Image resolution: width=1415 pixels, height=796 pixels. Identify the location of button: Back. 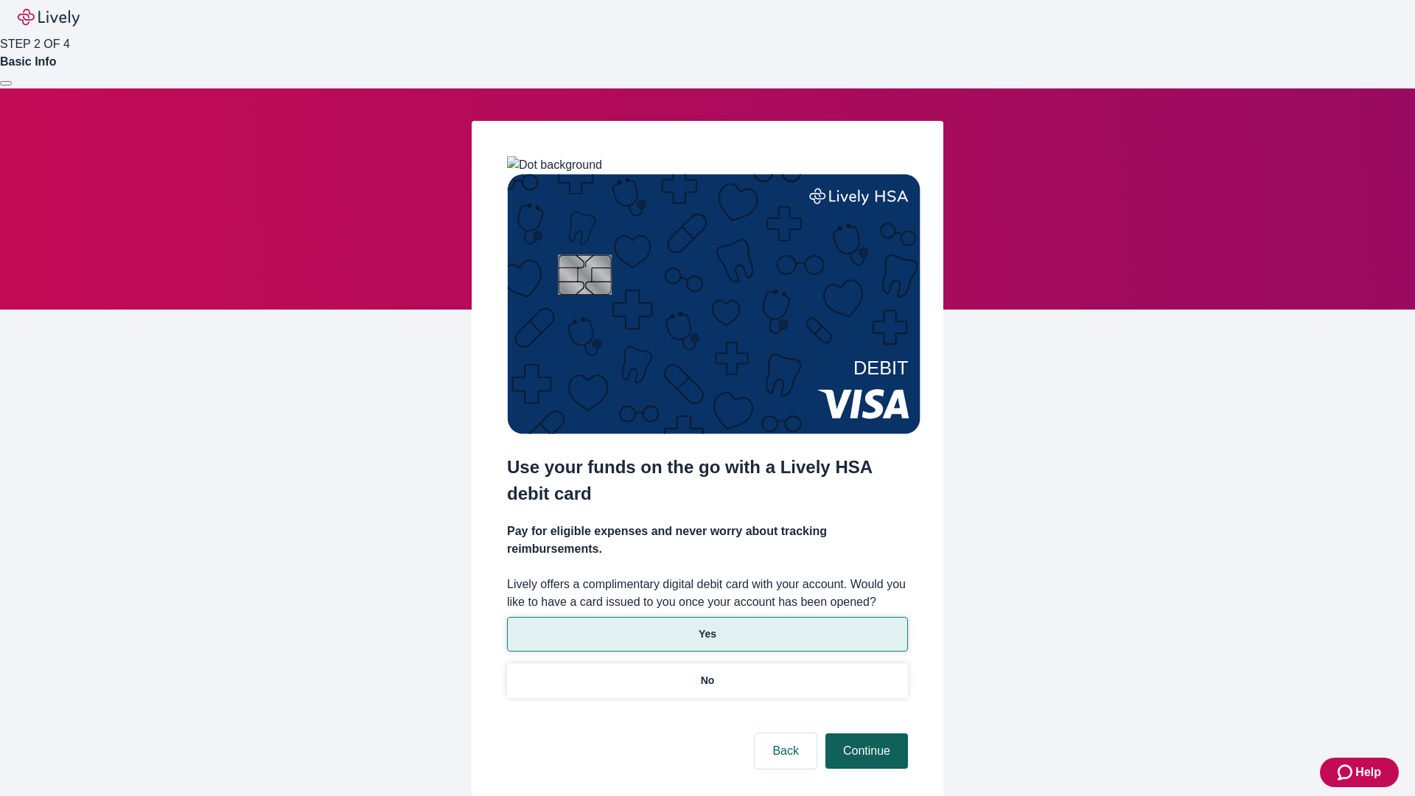
(785, 751).